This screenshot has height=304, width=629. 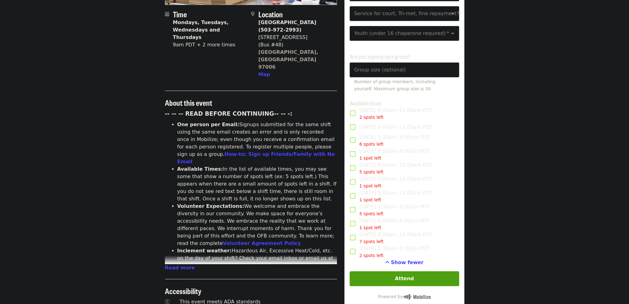 I want to click on div: 9am PDT + 2 more times, so click(x=209, y=45).